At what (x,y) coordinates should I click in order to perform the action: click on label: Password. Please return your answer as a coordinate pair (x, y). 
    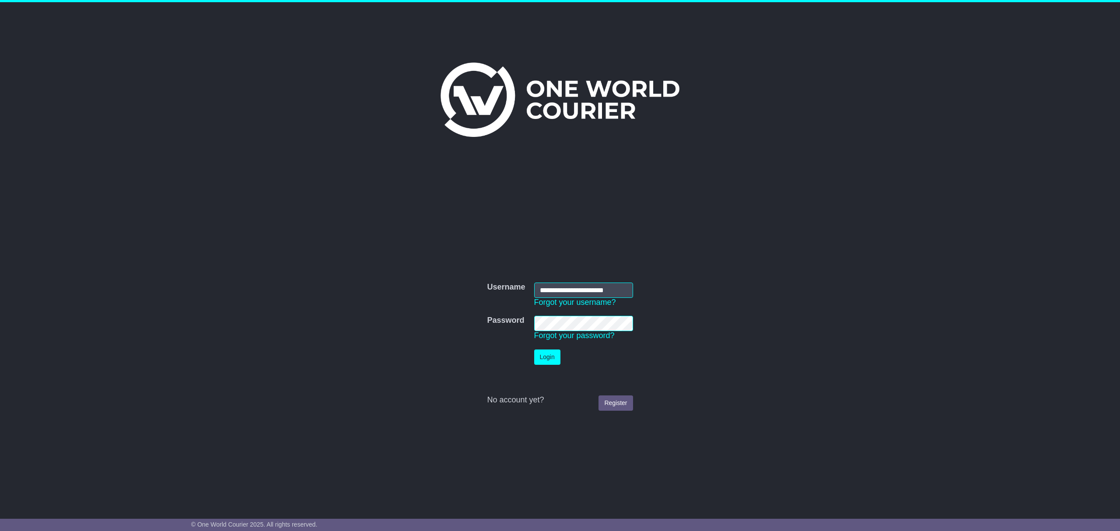
    Looking at the image, I should click on (505, 321).